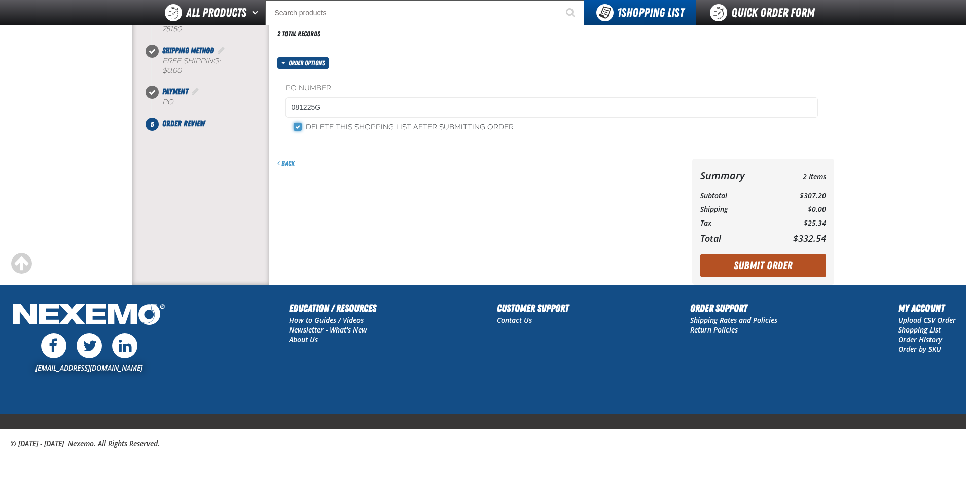  Describe the element at coordinates (927, 308) in the screenshot. I see `h2: My Account` at that location.